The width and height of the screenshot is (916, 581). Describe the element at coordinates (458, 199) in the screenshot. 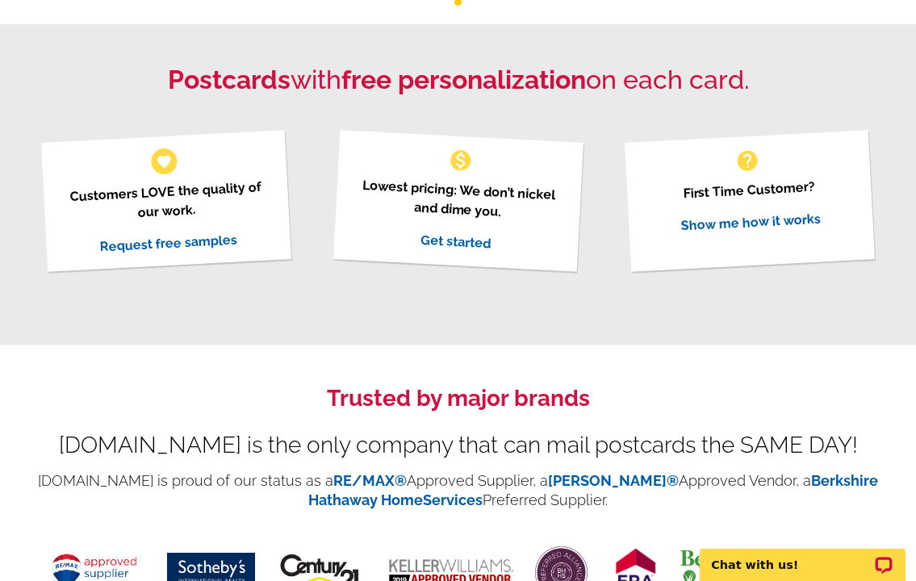

I see `p: Lowest pricing: We don’t nickel and dime you.` at that location.